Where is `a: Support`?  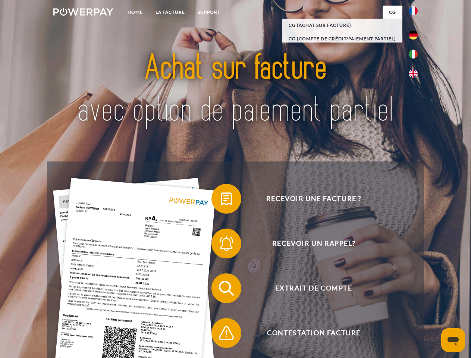
a: Support is located at coordinates (209, 12).